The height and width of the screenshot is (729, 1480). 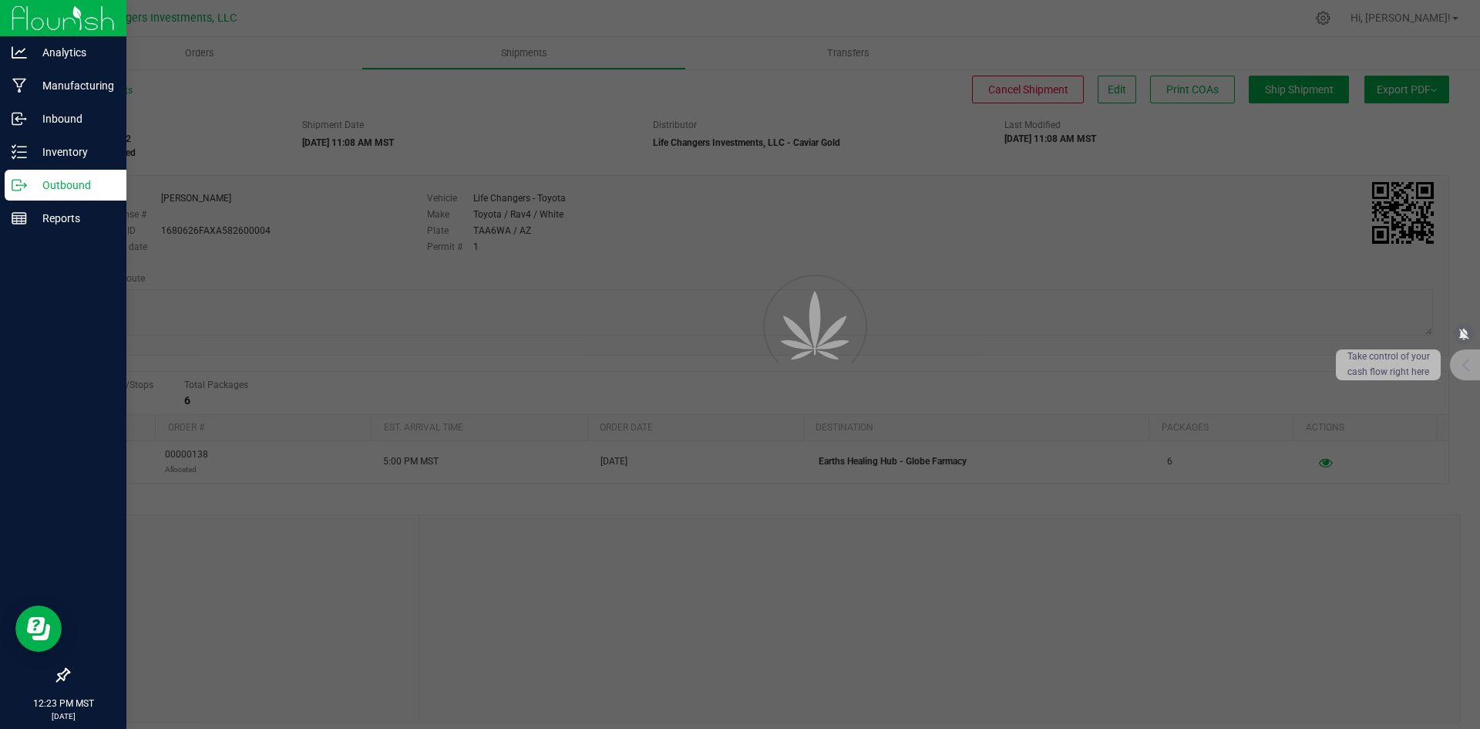 What do you see at coordinates (19, 52) in the screenshot?
I see `inline-svg: Analytics` at bounding box center [19, 52].